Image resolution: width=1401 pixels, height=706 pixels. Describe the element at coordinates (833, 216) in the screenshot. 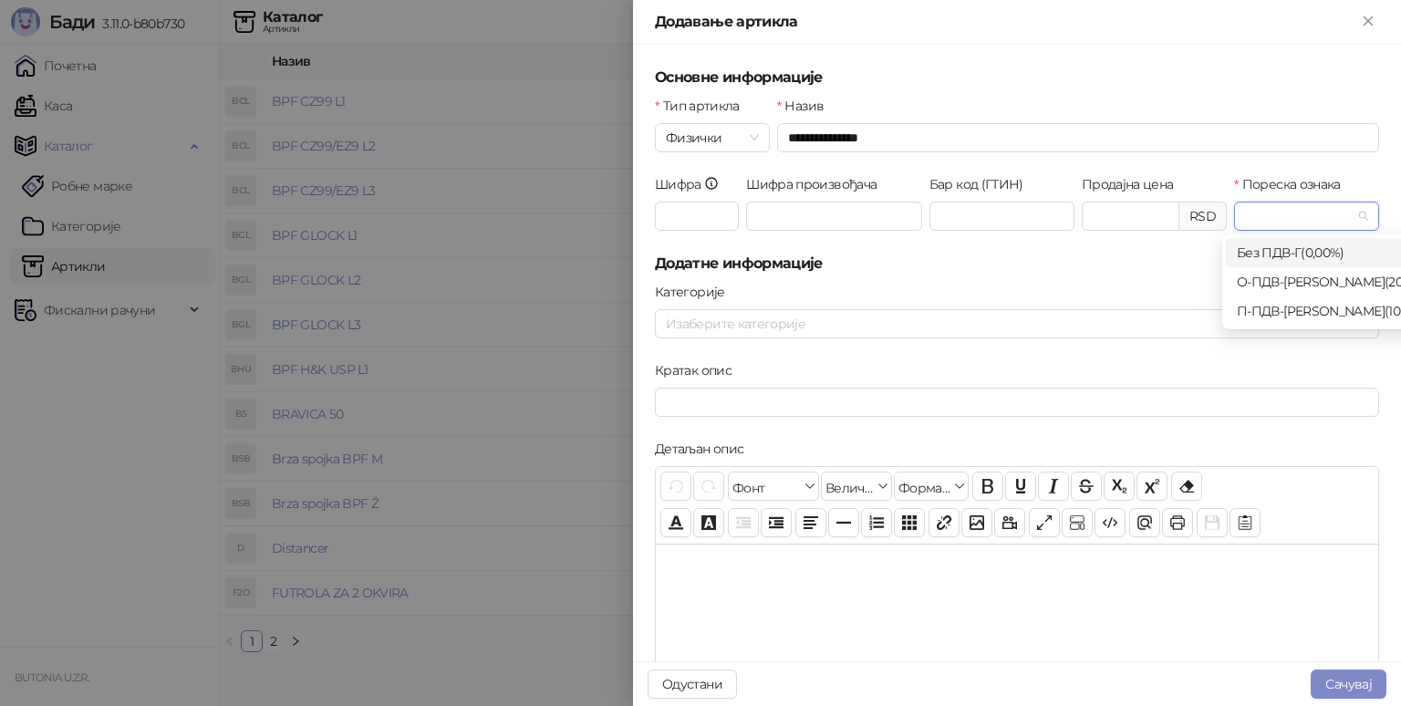

I see `input: Шифра произвођача` at that location.